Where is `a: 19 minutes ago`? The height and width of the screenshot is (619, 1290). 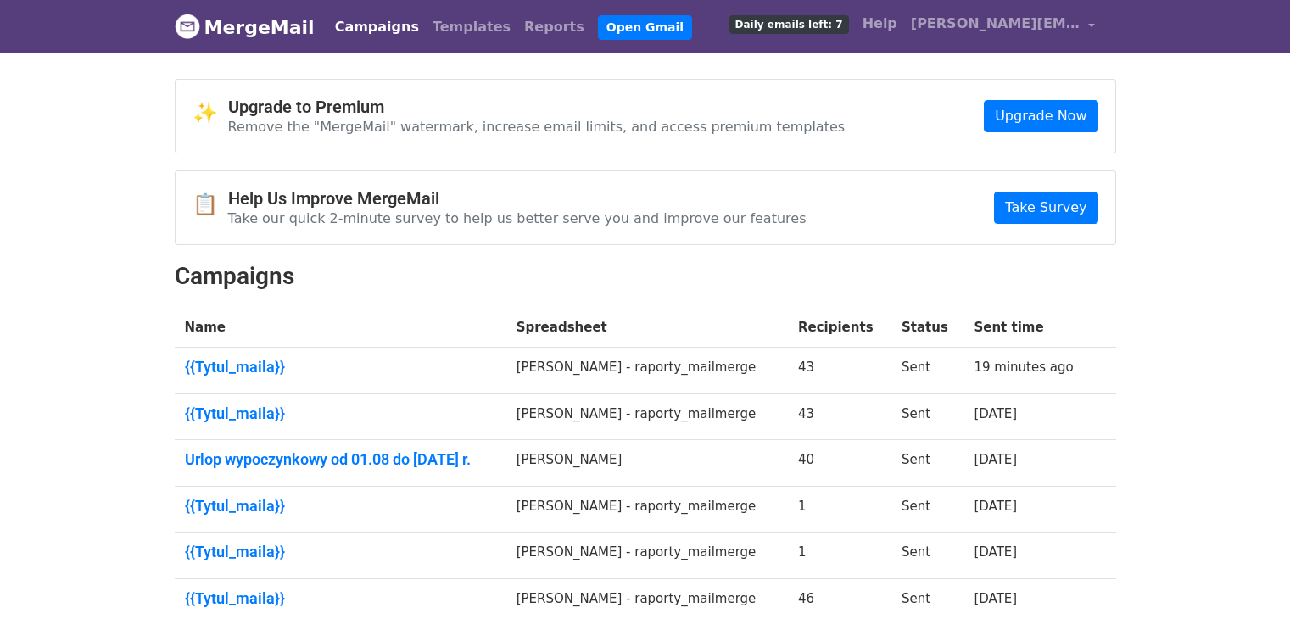
a: 19 minutes ago is located at coordinates (1023, 367).